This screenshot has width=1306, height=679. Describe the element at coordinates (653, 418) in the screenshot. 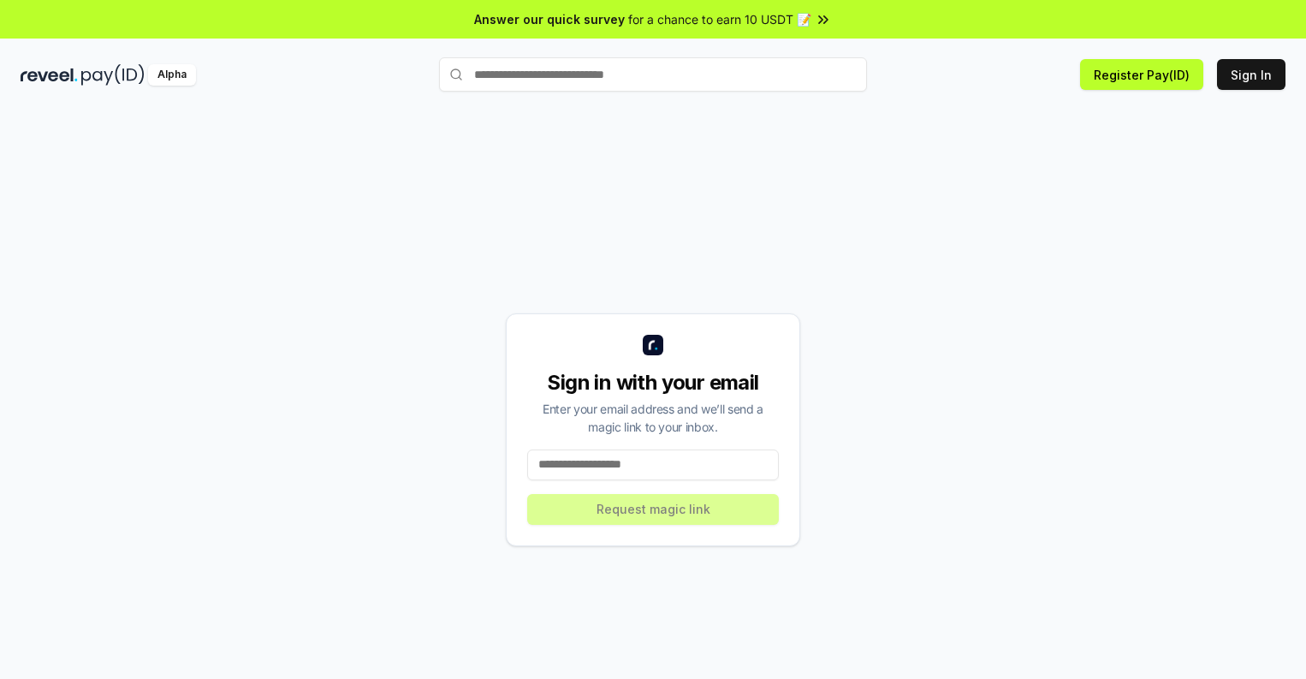

I see `div: Enter your email address and we’ll send a magic link to your inbox.` at that location.